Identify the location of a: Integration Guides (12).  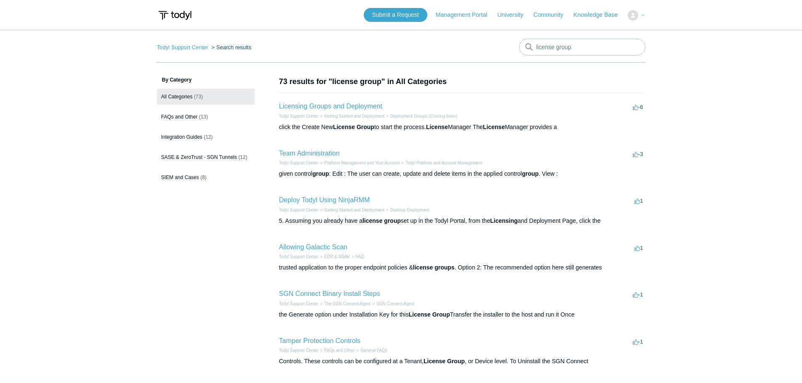
(206, 137).